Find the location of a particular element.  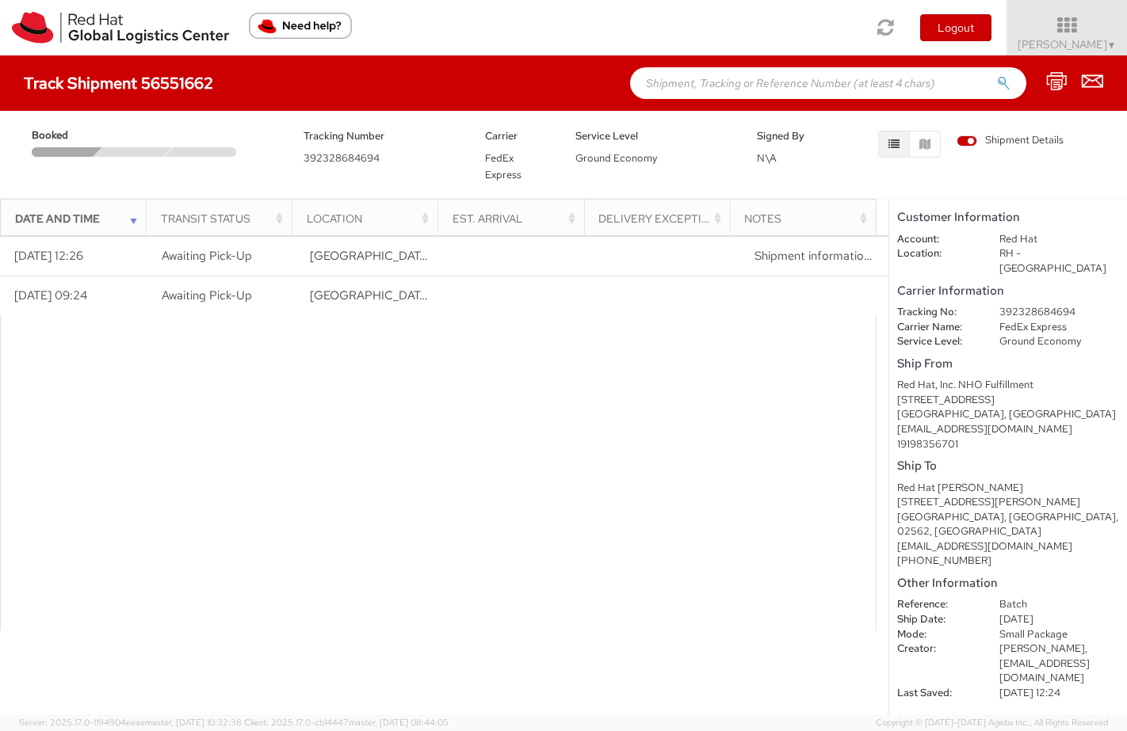

div: Transit Status is located at coordinates (224, 219).